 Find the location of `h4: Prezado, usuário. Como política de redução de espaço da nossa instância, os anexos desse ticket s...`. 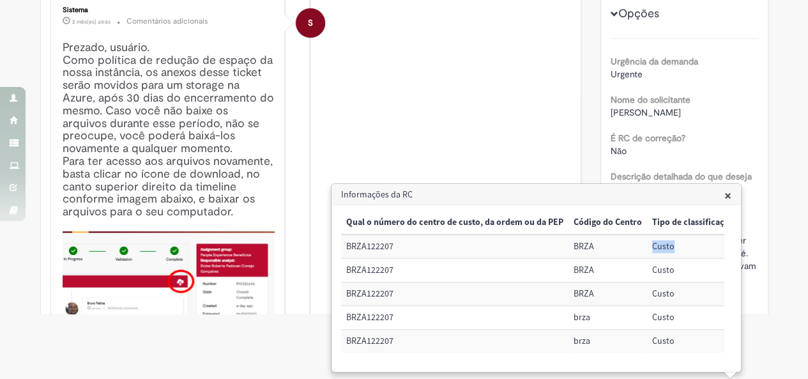

h4: Prezado, usuário. Como política de redução de espaço da nossa instância, os anexos desse ticket s... is located at coordinates (169, 210).